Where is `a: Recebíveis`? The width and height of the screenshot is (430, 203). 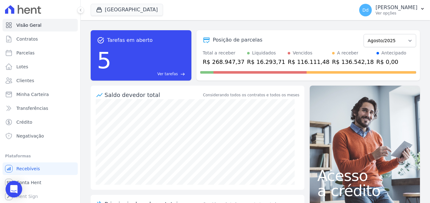 a: Recebíveis is located at coordinates (40, 169).